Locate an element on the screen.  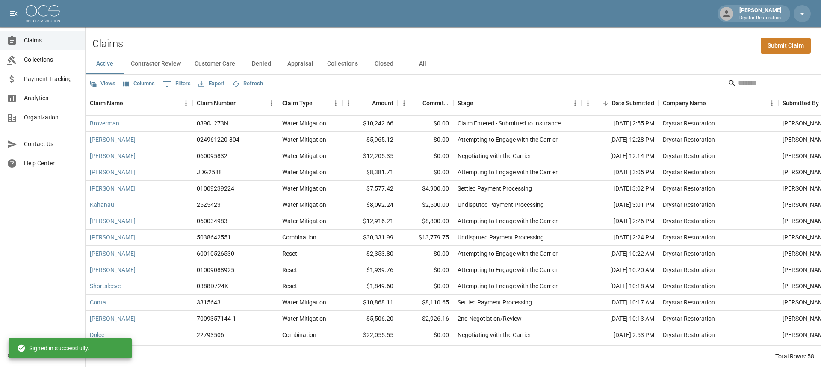
div: Claim Type is located at coordinates (297, 103).